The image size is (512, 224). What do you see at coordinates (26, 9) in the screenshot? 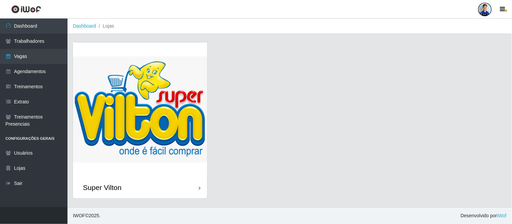
I see `img: CoreUI Logo` at bounding box center [26, 9].